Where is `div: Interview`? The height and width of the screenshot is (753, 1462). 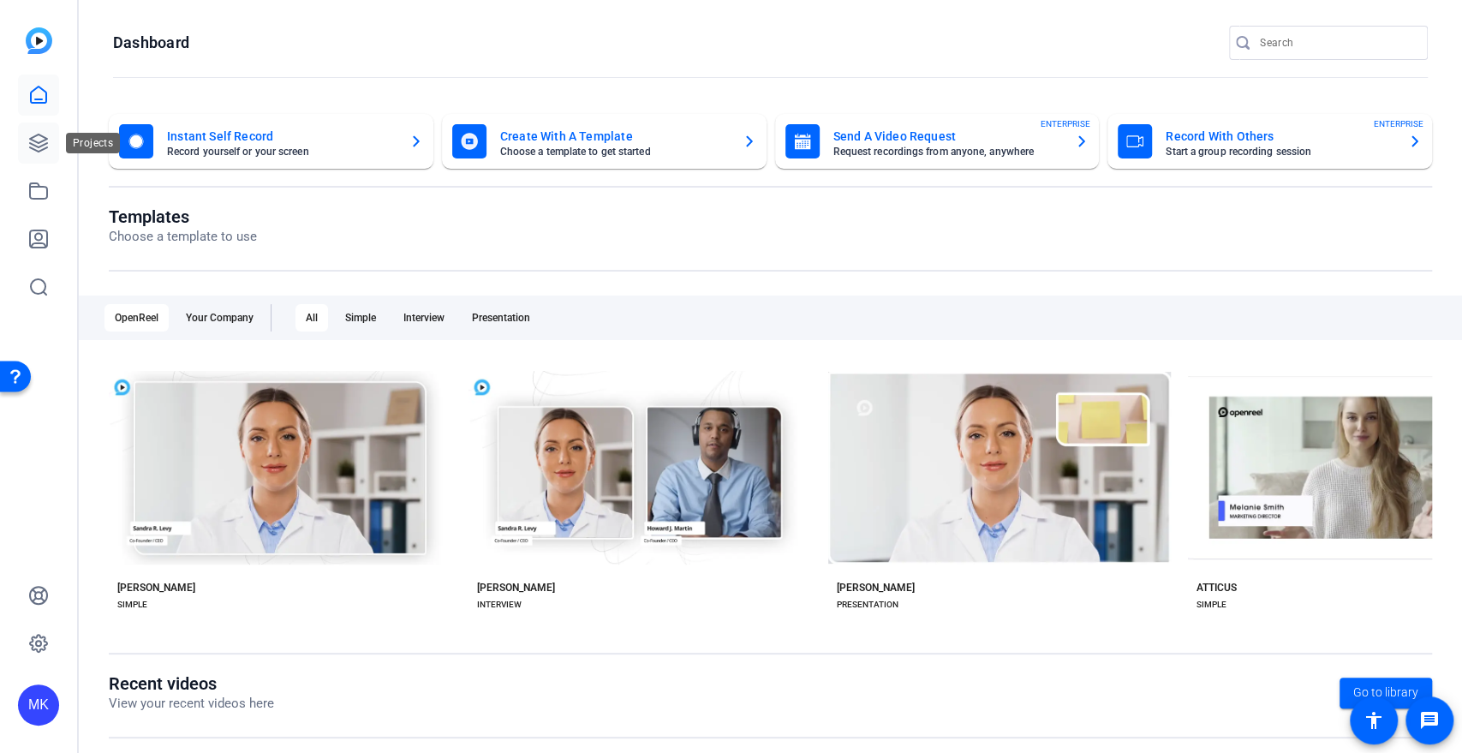 div: Interview is located at coordinates (424, 318).